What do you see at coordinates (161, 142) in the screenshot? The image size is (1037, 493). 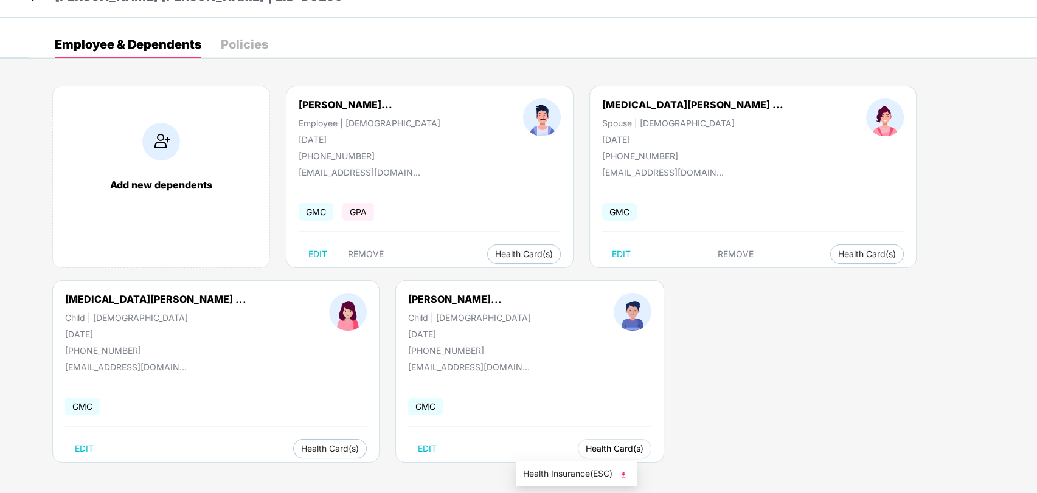 I see `img: addIcon` at bounding box center [161, 142].